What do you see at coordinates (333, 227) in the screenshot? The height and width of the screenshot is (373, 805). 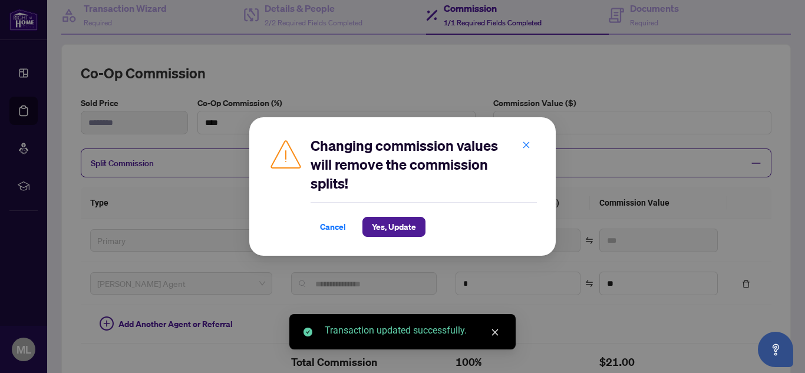 I see `button: Cancel` at bounding box center [333, 227].